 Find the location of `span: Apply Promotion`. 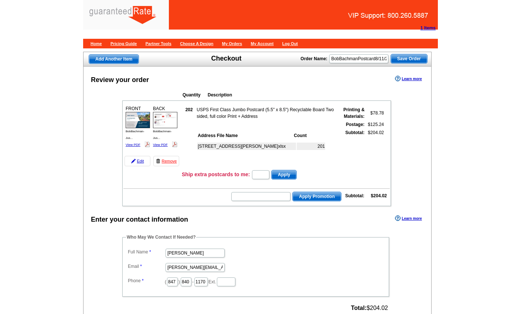

span: Apply Promotion is located at coordinates (317, 197).